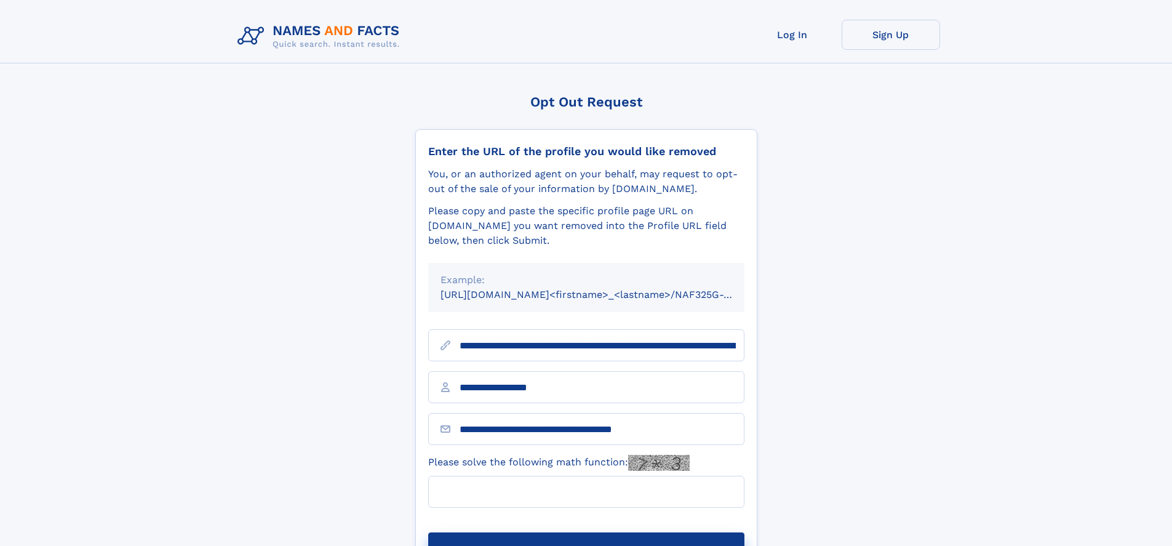 The width and height of the screenshot is (1172, 546). What do you see at coordinates (559, 463) in the screenshot?
I see `label: Please solve the following math function:` at bounding box center [559, 463].